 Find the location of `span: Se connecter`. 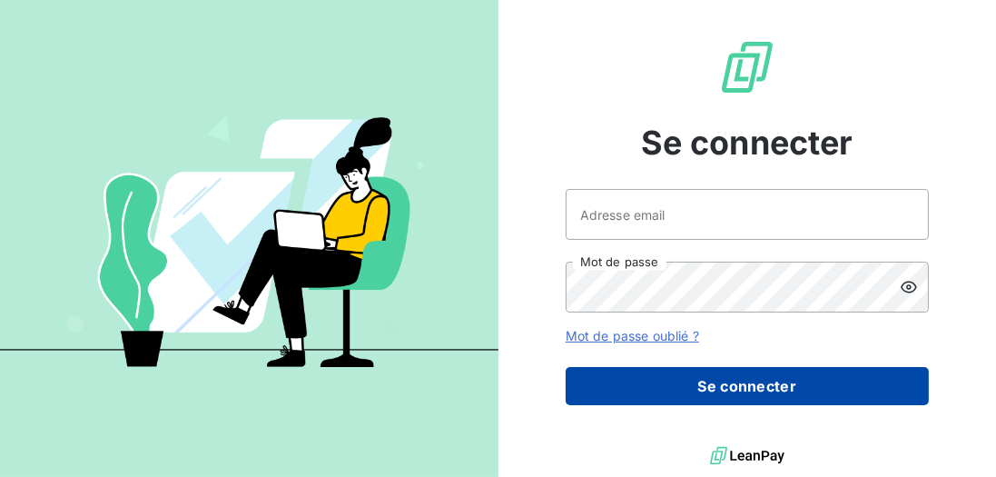

span: Se connecter is located at coordinates (747, 143).